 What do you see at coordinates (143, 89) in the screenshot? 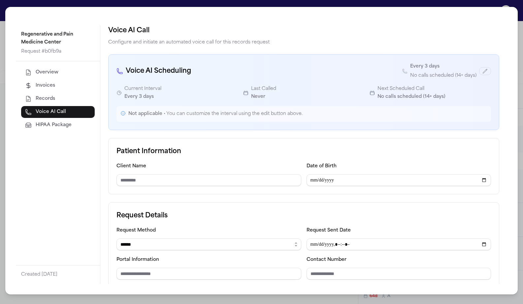
I see `p: Current Interval` at bounding box center [143, 89].